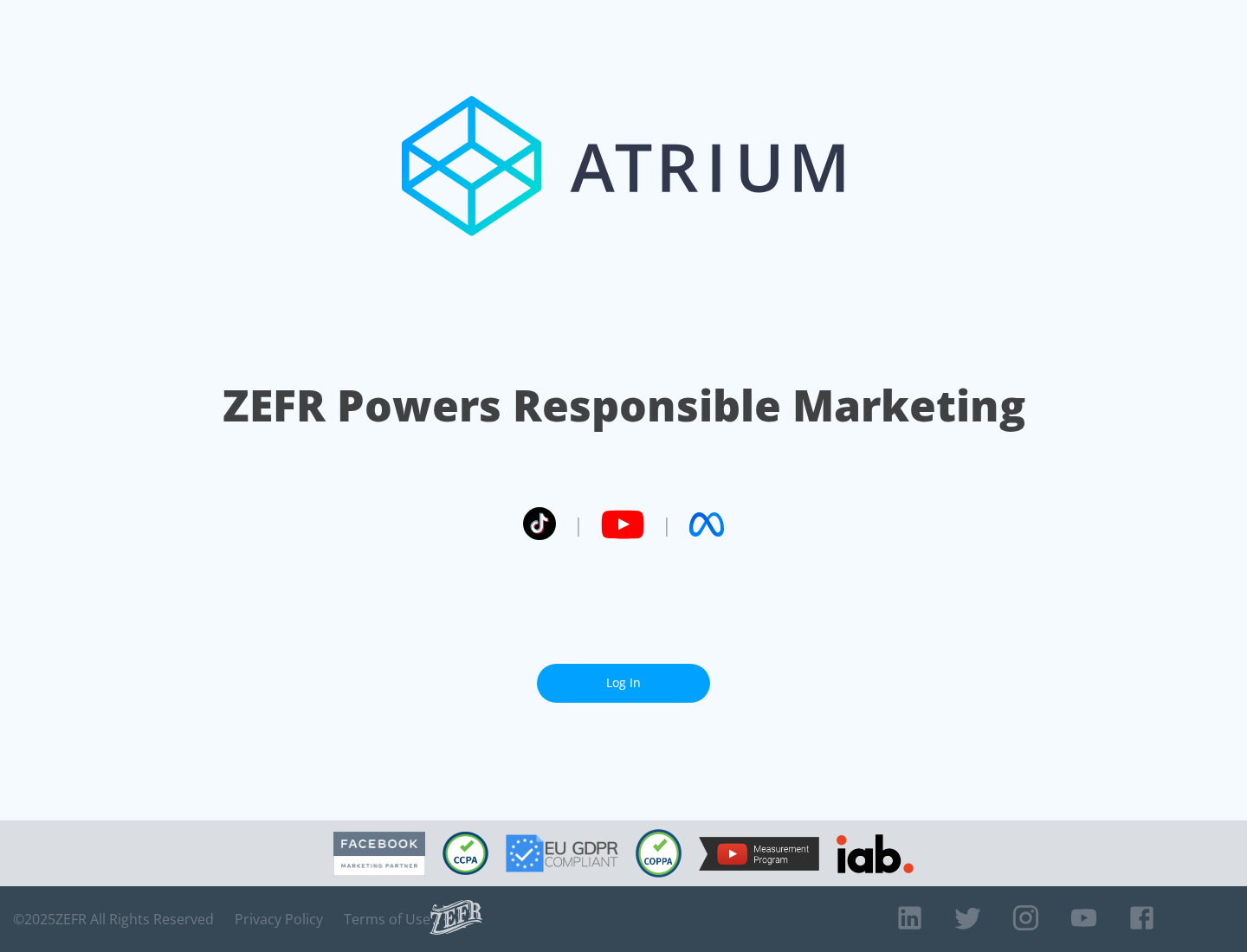  Describe the element at coordinates (562, 854) in the screenshot. I see `img: GDPR Compliant` at that location.